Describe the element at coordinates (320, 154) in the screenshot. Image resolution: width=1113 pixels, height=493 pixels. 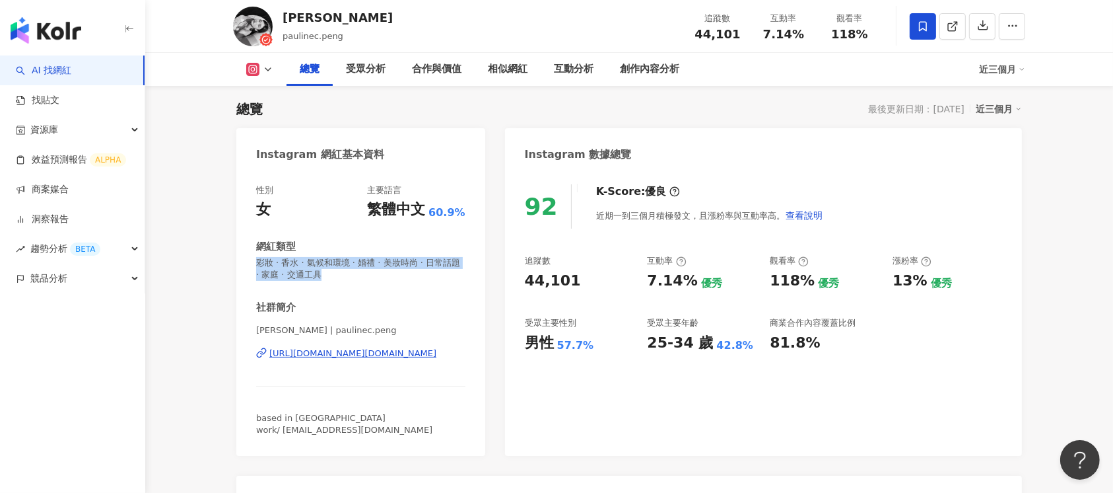
I see `div: Instagram 網紅基本資料` at that location.